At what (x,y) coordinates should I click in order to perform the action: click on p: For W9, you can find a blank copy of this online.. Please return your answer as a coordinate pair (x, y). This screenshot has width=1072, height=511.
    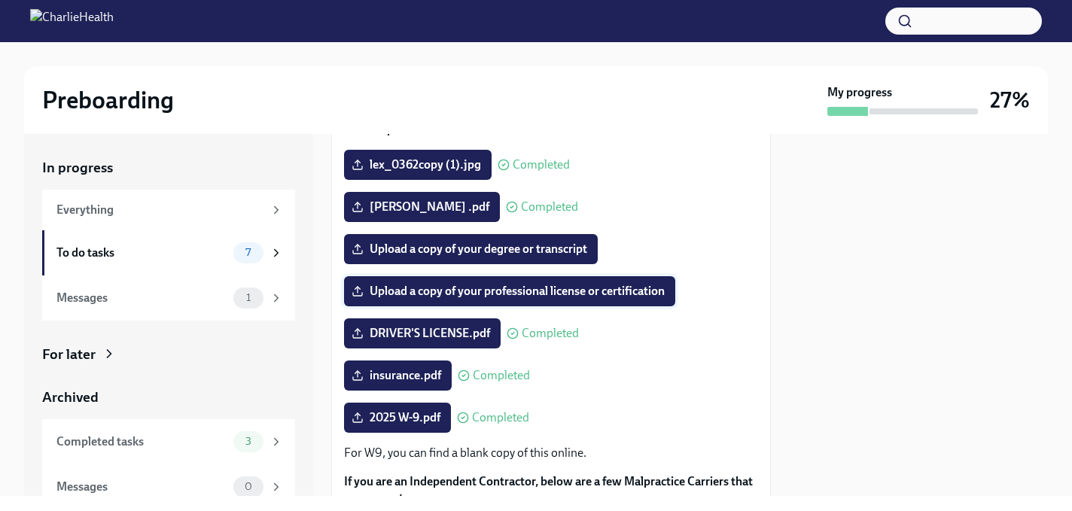
    Looking at the image, I should click on (551, 453).